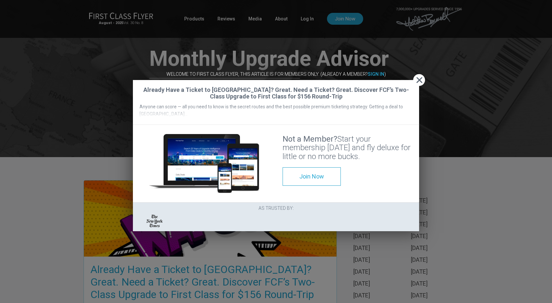 The height and width of the screenshot is (303, 552). What do you see at coordinates (311, 176) in the screenshot?
I see `a: Join Now` at bounding box center [311, 176].